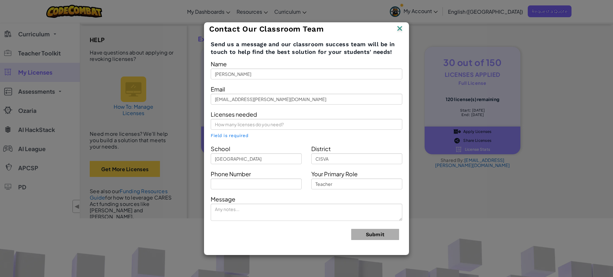 The image size is (613, 277). What do you see at coordinates (220, 149) in the screenshot?
I see `span: School` at bounding box center [220, 149].